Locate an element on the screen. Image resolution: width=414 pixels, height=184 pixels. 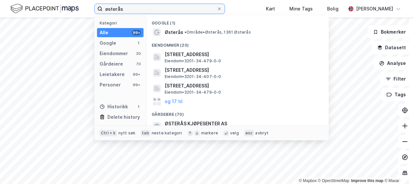
div: Bolig is located at coordinates (333, 9).